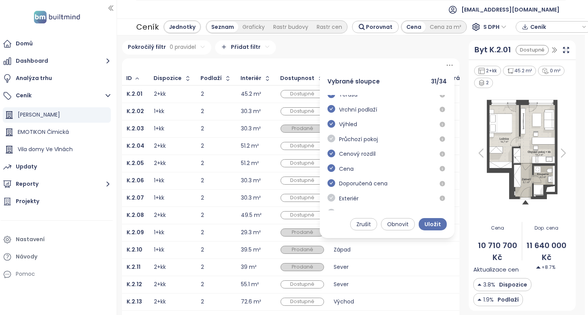 This screenshot has height=315, width=588. I want to click on a: K.2.10, so click(134, 250).